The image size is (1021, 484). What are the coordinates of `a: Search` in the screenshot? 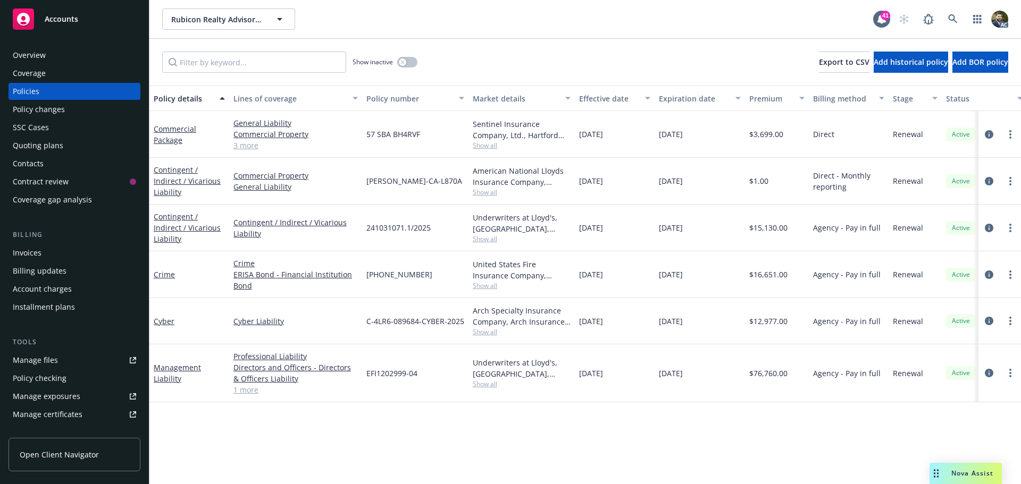 It's located at (953, 19).